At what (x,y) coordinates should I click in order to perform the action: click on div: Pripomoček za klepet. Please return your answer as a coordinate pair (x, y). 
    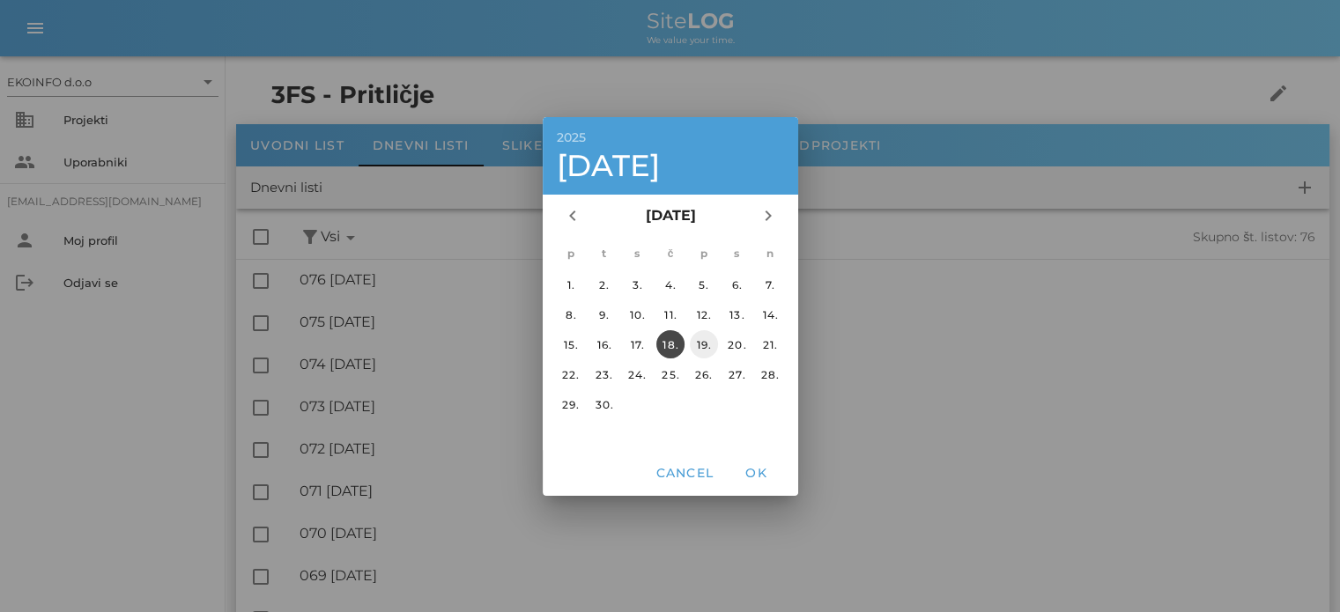
    Looking at the image, I should click on (1296, 570).